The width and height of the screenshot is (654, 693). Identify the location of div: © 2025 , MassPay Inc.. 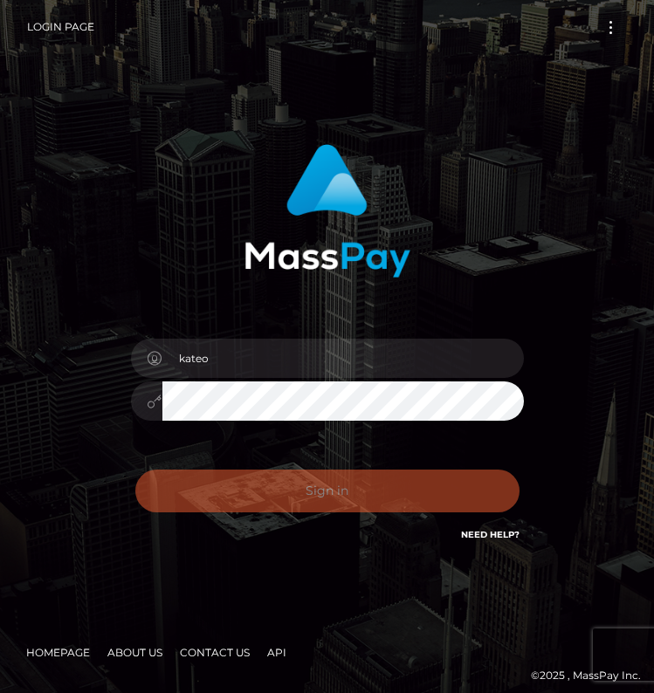
(327, 676).